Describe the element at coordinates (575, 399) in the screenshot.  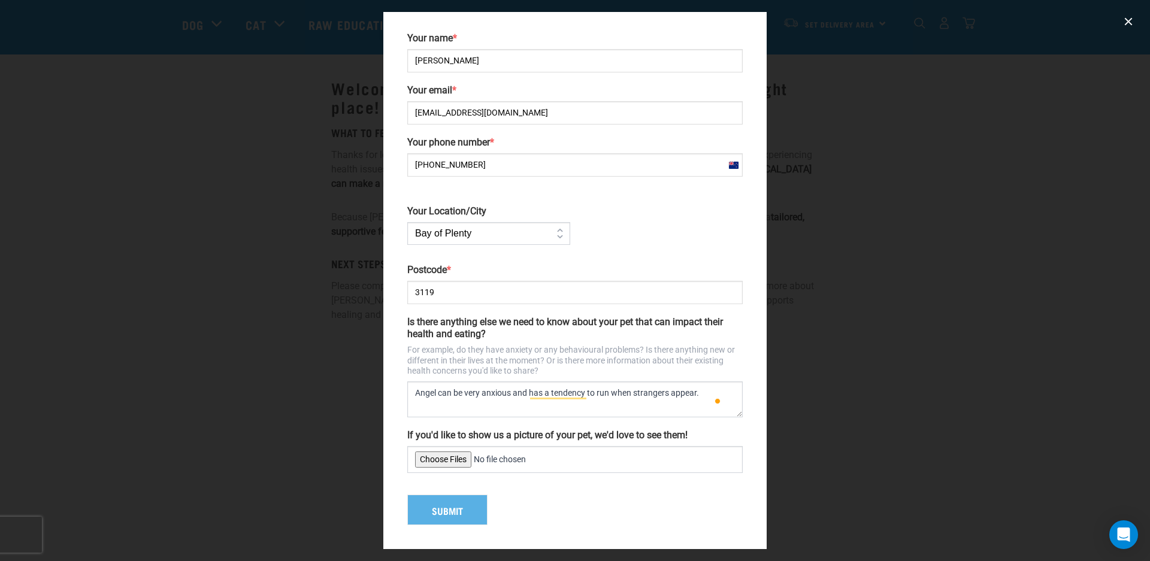
I see `textarea: To enrich screen reader interactions, please activate Accessibility in Grammarly extension settings` at that location.